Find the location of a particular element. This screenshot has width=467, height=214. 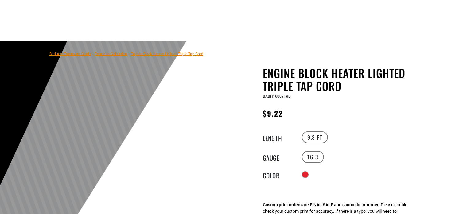

span: $9.22 is located at coordinates (273, 113).